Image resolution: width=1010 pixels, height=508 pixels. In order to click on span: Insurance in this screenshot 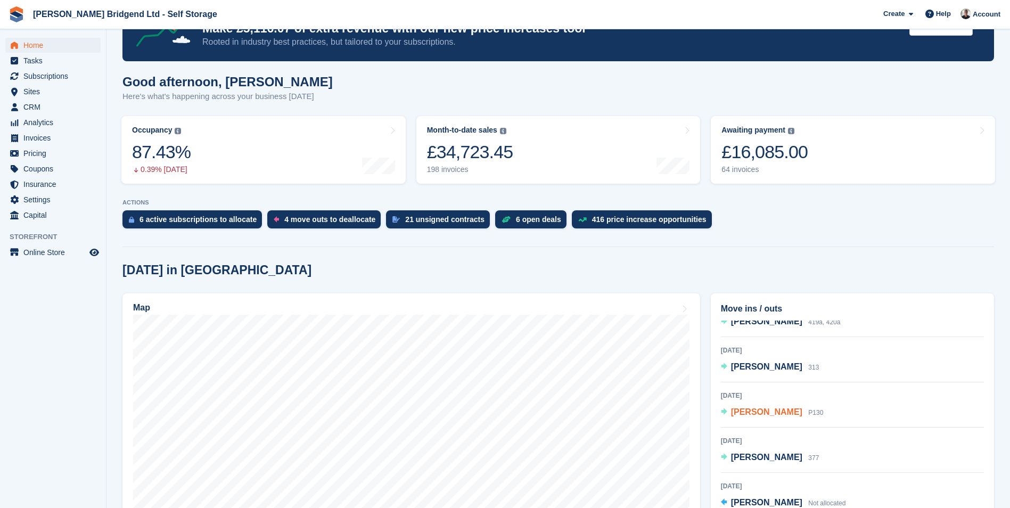, I will do `click(55, 184)`.